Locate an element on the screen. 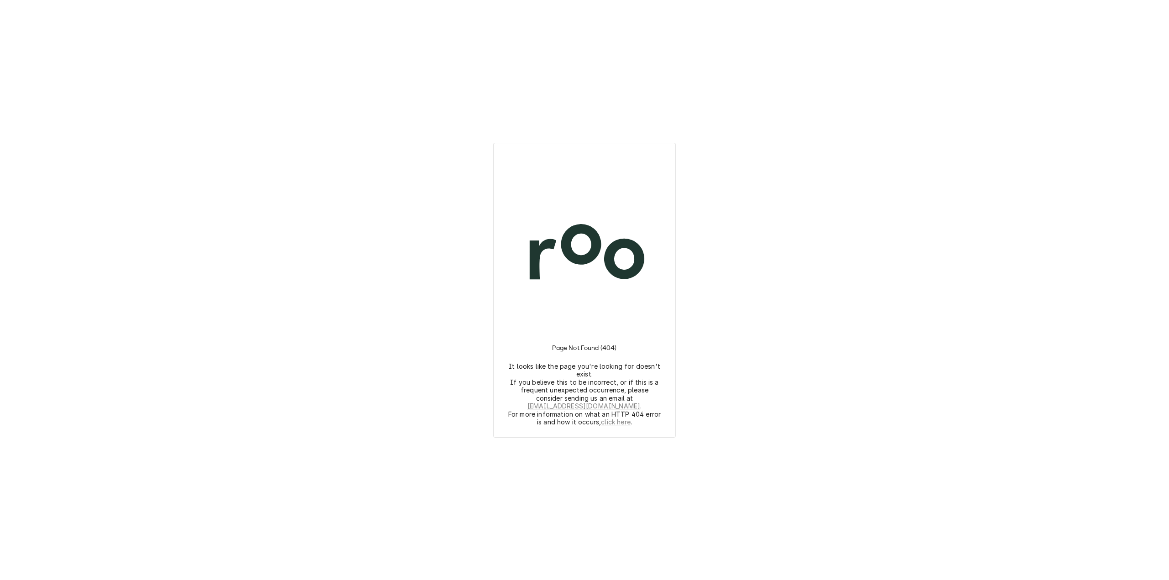 The height and width of the screenshot is (580, 1169). p: For more information on what an HTTP 404 error is and how it occurs, . is located at coordinates (584, 418).